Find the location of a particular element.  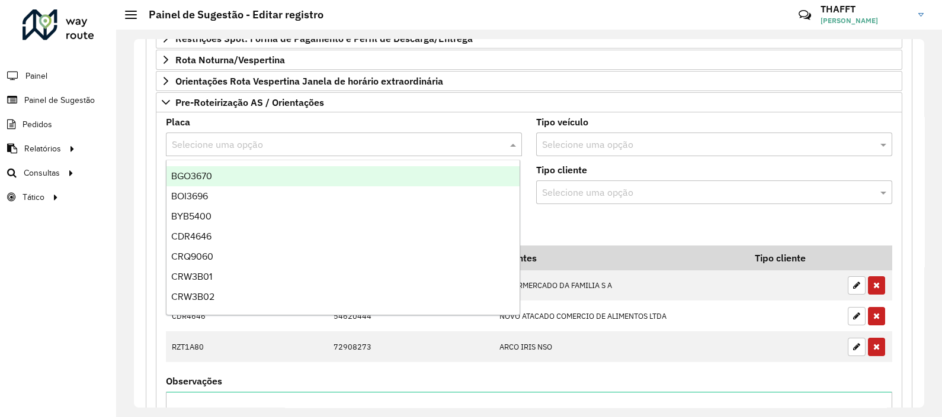

h2: Painel de Sugestão - Editar registro is located at coordinates (230, 15).